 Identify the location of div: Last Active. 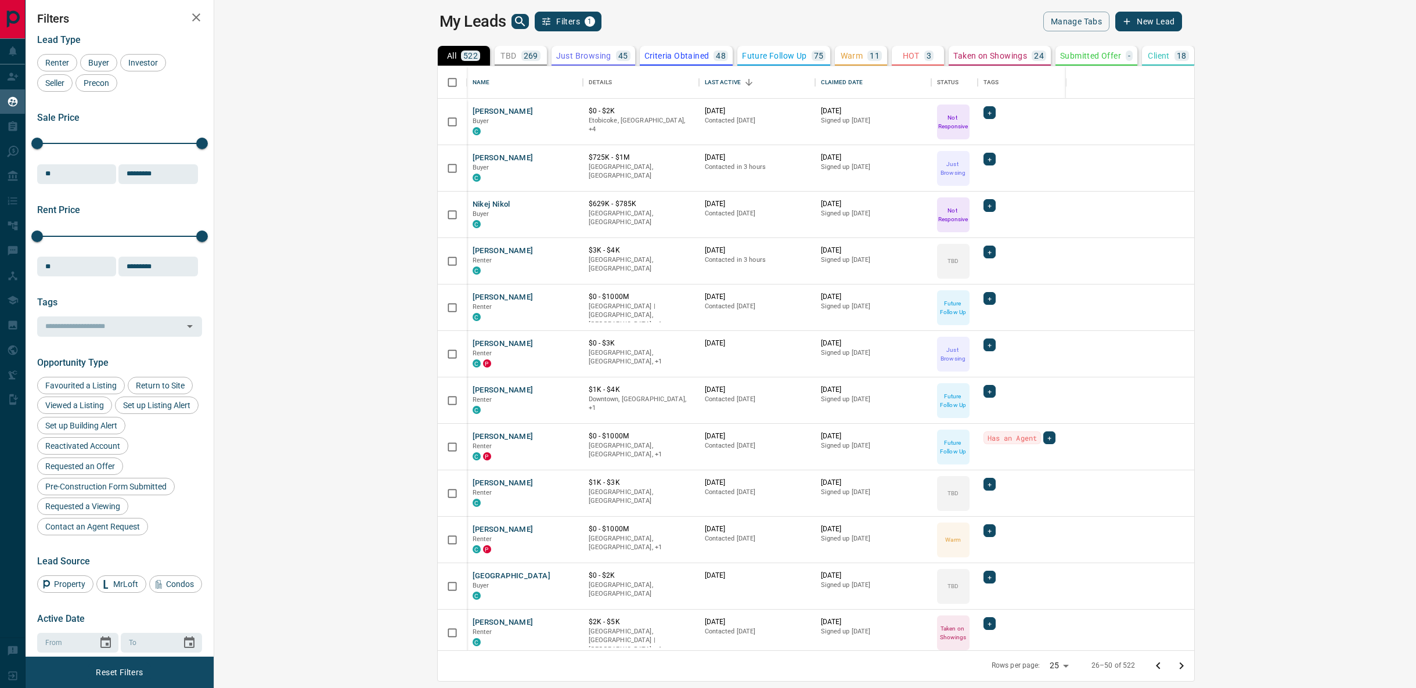
(757, 82).